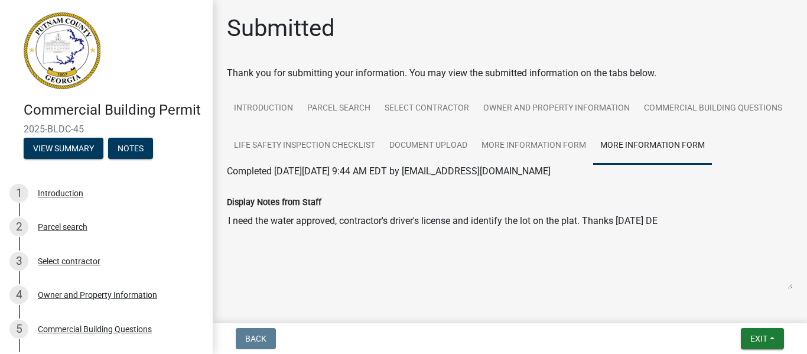  What do you see at coordinates (339, 109) in the screenshot?
I see `a: Parcel search` at bounding box center [339, 109].